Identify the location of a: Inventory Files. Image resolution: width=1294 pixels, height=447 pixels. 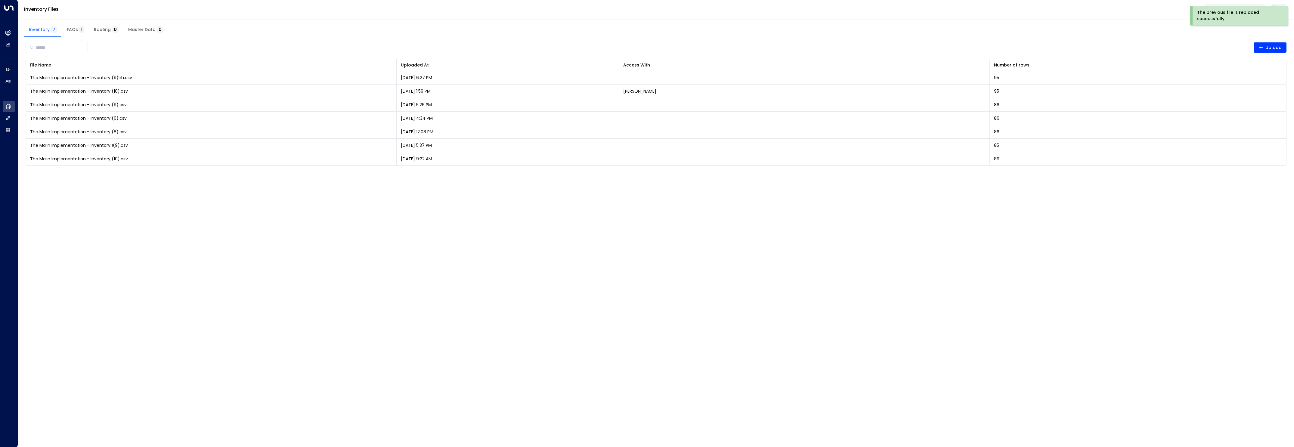
(41, 9).